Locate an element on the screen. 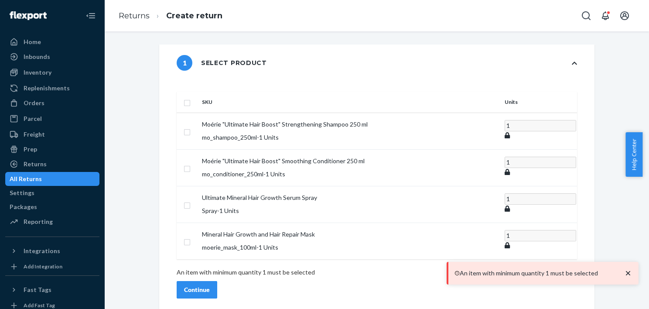 This screenshot has width=649, height=309. p: mo_conditioner_250ml - 1 Units is located at coordinates (350, 174).